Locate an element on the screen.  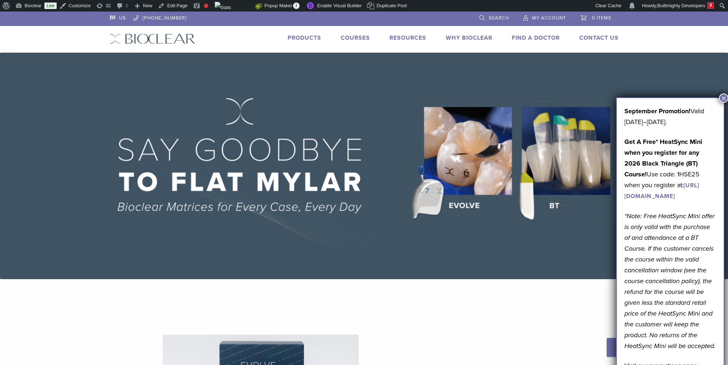
p: Use code: 1HSE25 when you register at: is located at coordinates (670, 169).